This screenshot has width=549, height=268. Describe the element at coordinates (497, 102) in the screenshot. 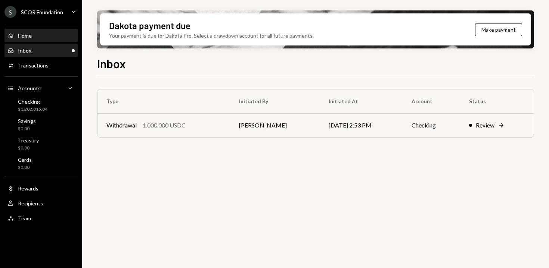

I see `th: Status` at that location.